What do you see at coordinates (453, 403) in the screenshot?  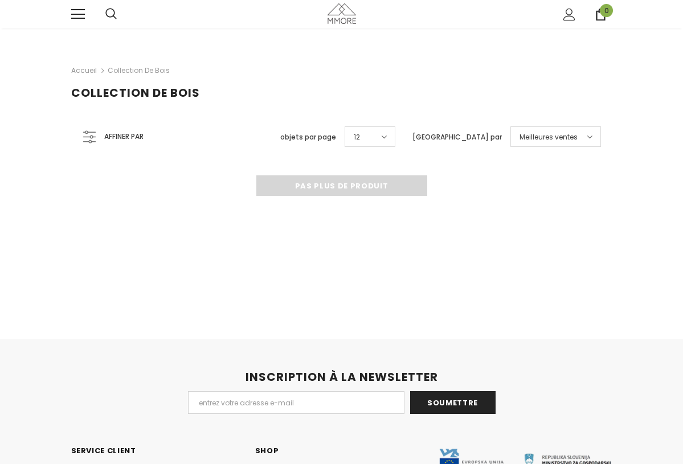 I see `input: Soumettre` at bounding box center [453, 403].